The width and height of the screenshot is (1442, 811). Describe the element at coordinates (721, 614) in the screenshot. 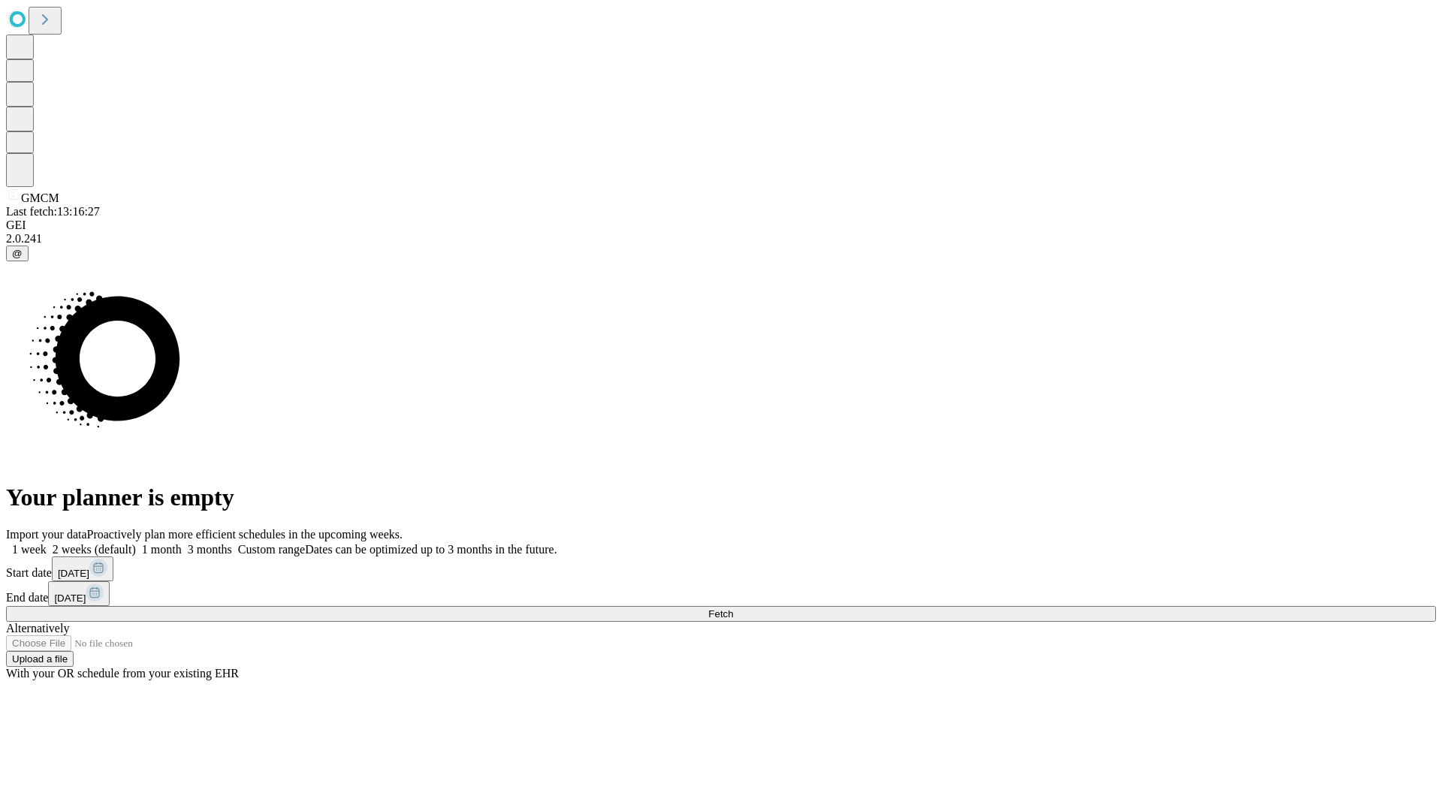

I see `button: Fetch` at that location.